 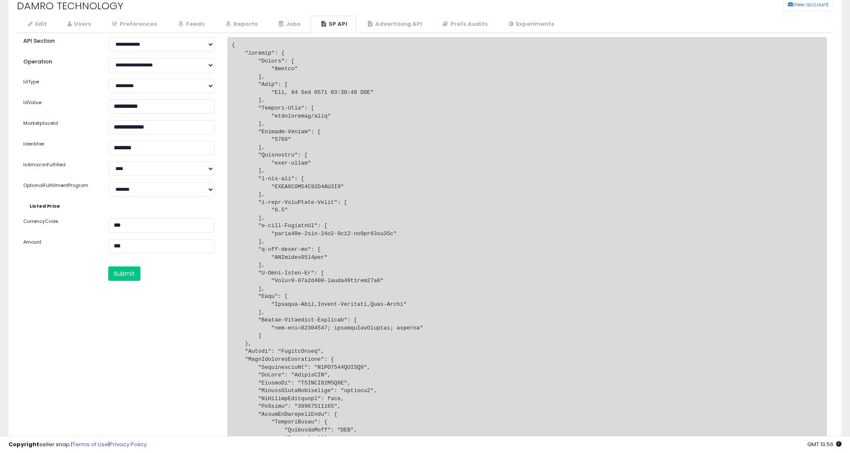 I want to click on a: SP API, so click(x=333, y=24).